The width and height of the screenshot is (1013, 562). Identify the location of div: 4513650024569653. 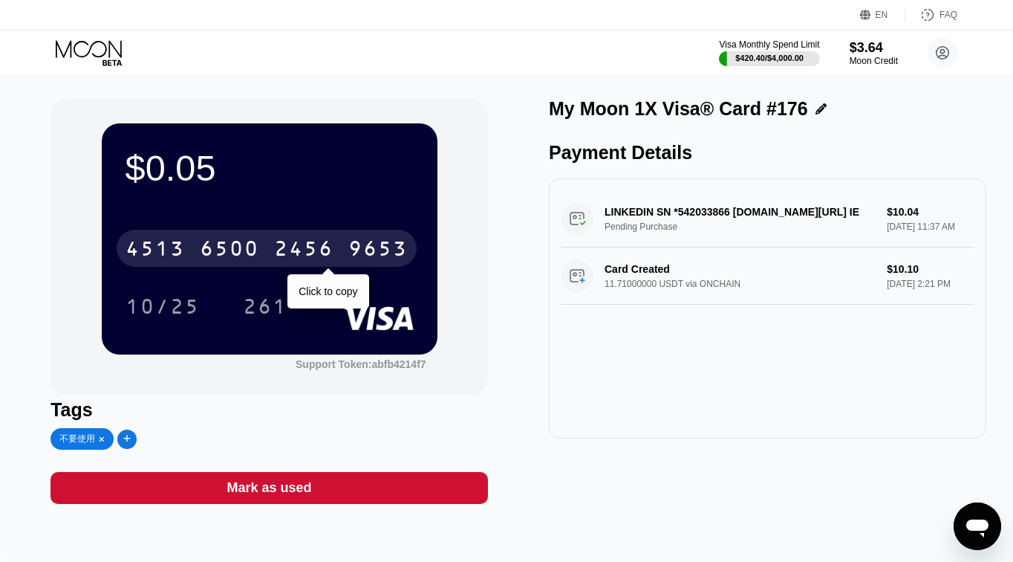
(267, 248).